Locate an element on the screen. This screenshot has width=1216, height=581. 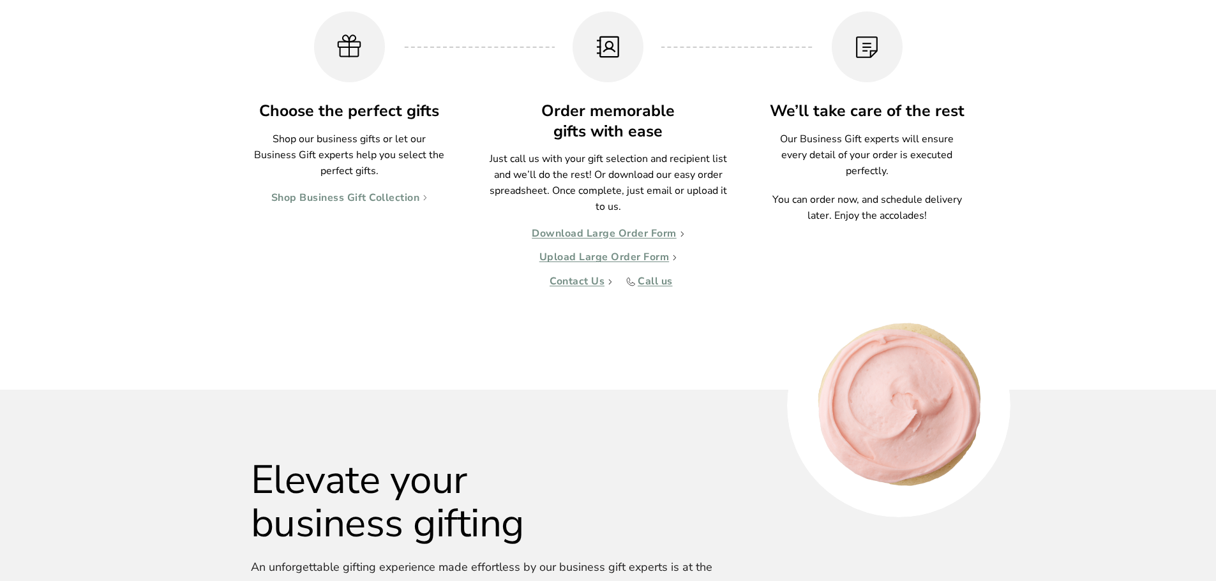
a: Shop Business Gift Collection is located at coordinates (349, 199).